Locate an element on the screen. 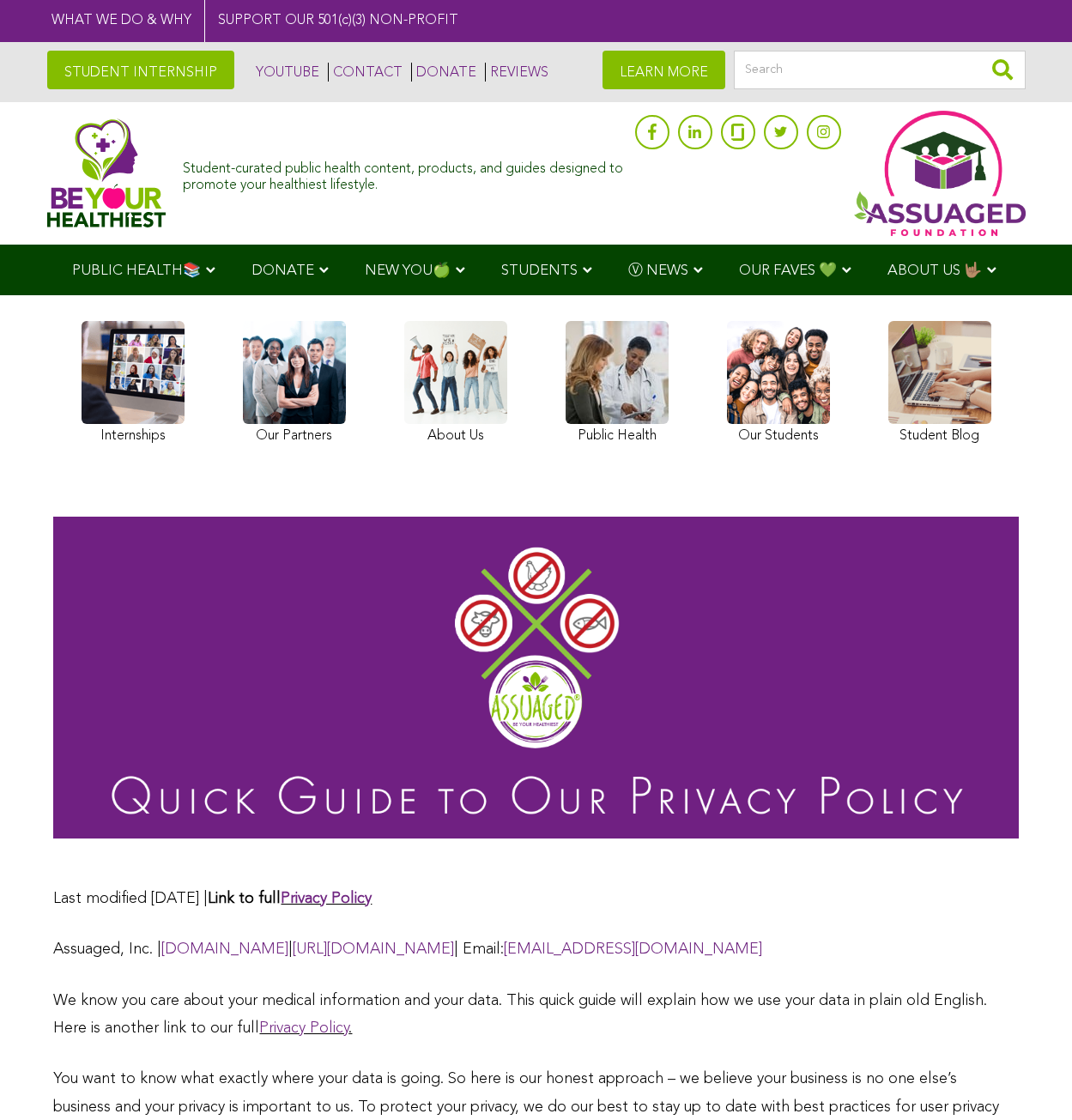 The image size is (1072, 1120). a: LEARN MORE is located at coordinates (664, 70).